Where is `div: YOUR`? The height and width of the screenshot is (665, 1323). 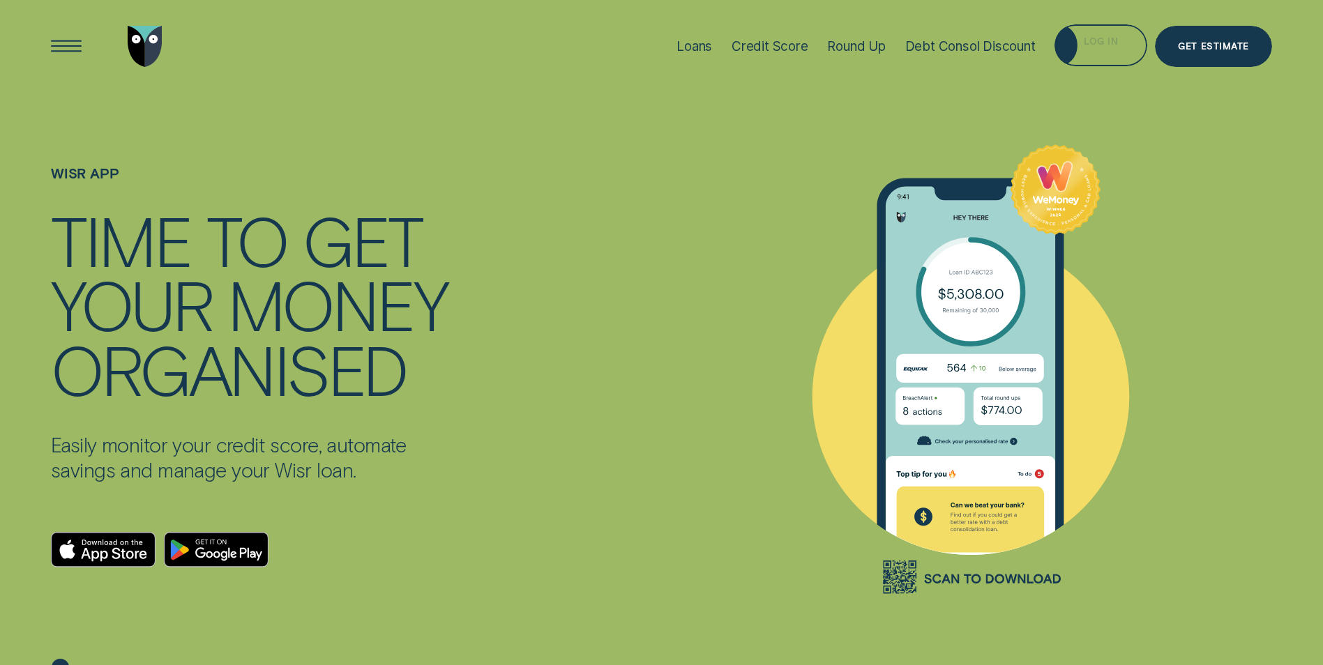
div: YOUR is located at coordinates (131, 304).